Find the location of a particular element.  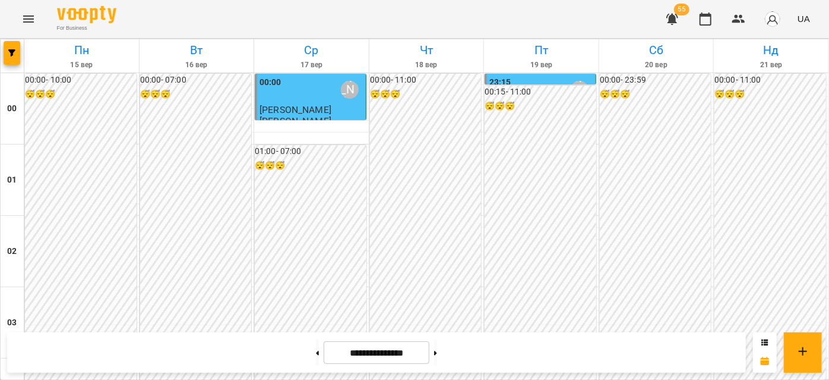

h6: Чт is located at coordinates (427, 50).